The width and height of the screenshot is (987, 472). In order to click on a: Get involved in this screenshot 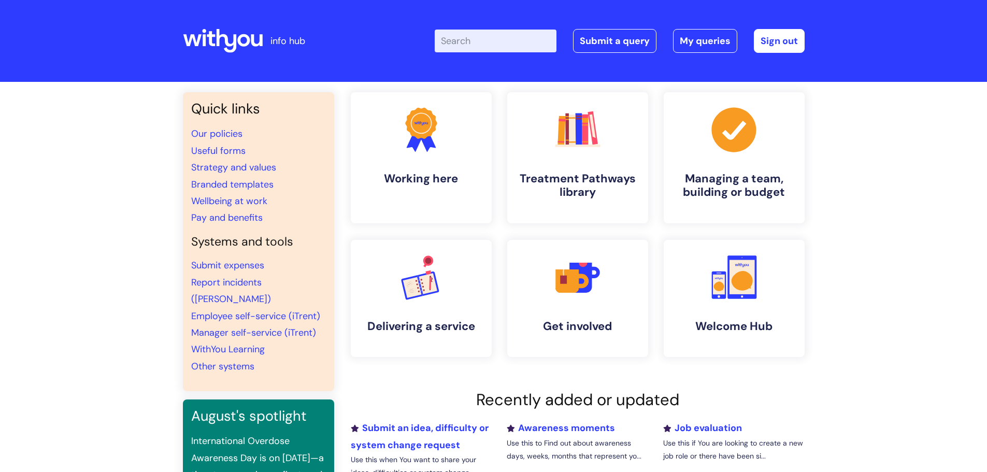, I will do `click(578, 299)`.